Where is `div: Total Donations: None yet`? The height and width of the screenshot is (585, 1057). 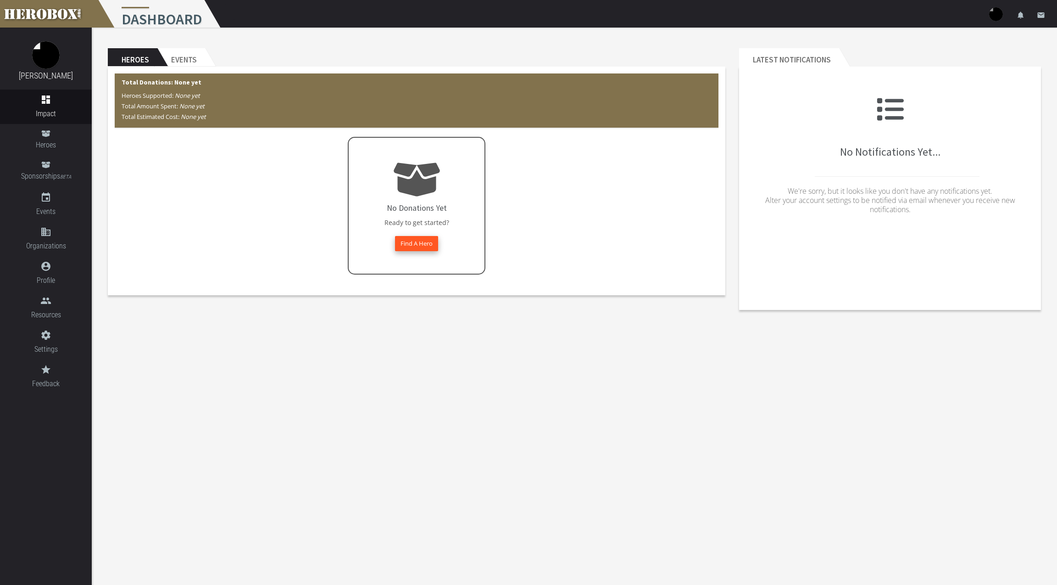
div: Total Donations: None yet is located at coordinates (417, 100).